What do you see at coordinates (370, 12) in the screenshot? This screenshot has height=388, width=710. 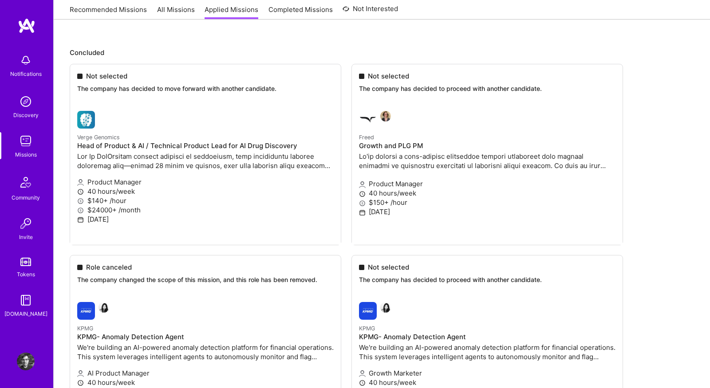 I see `a: Not Interested` at bounding box center [370, 12].